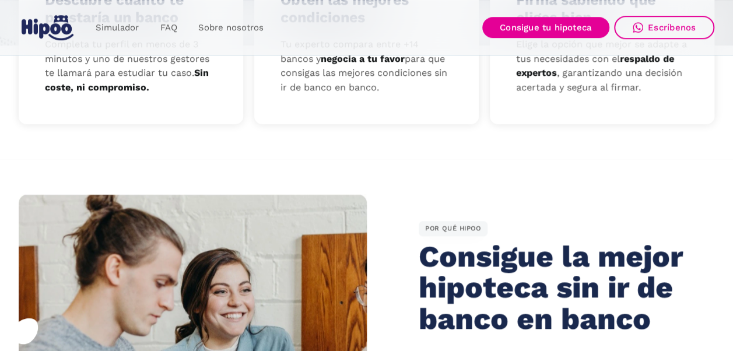 Image resolution: width=733 pixels, height=351 pixels. I want to click on strong: negocia a tu favor, so click(363, 58).